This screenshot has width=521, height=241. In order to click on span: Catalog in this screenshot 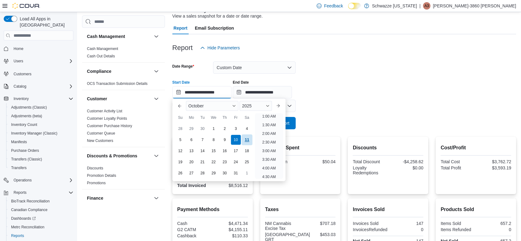, I will do `click(42, 86)`.